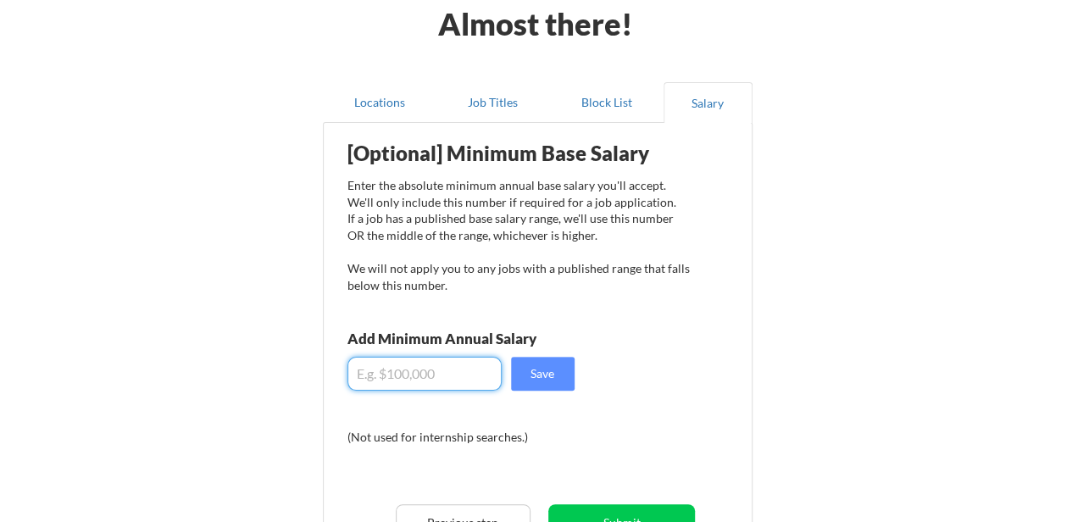 This screenshot has height=522, width=1072. Describe the element at coordinates (480, 338) in the screenshot. I see `div: Add Minimum Annual Salary` at that location.